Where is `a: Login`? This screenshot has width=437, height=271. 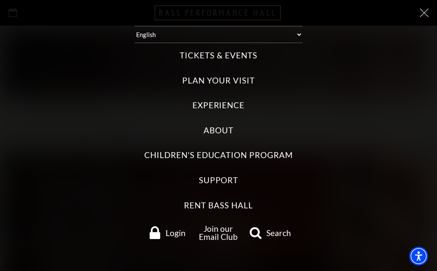 a: Login is located at coordinates (167, 233).